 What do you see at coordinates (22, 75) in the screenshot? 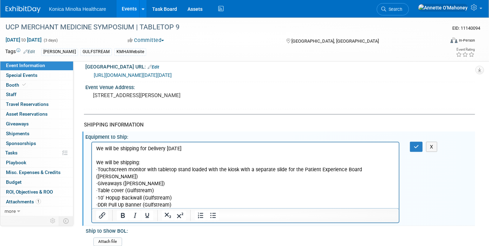
I see `span: Special Events` at bounding box center [22, 75].